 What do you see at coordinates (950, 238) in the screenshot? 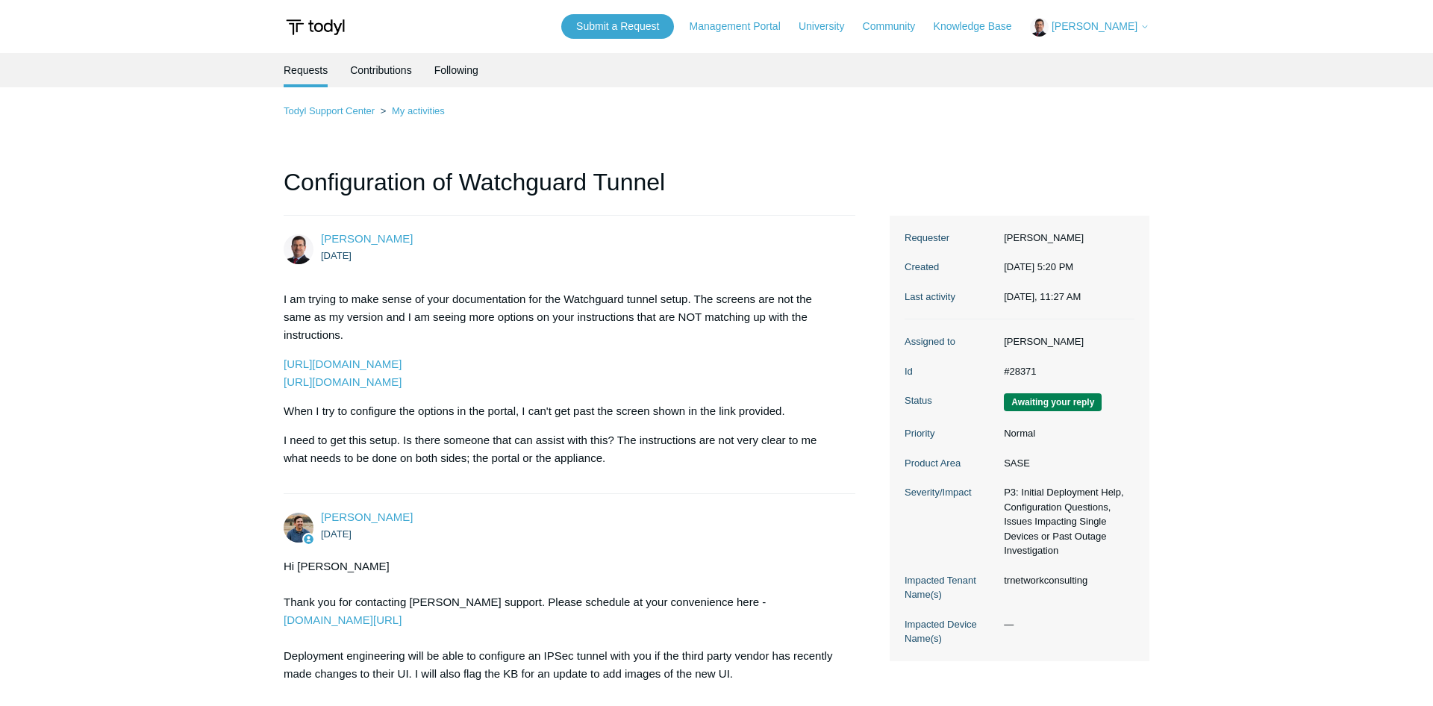
I see `dt: Requester` at bounding box center [950, 238].